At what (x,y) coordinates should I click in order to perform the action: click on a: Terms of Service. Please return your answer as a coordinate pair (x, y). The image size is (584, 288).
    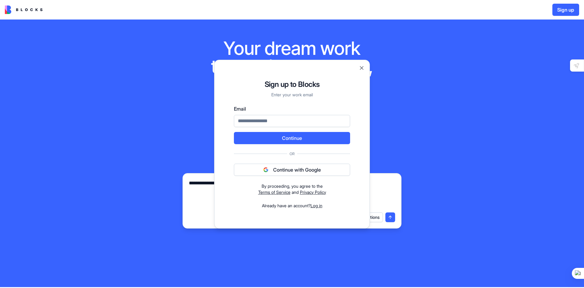
    Looking at the image, I should click on (274, 192).